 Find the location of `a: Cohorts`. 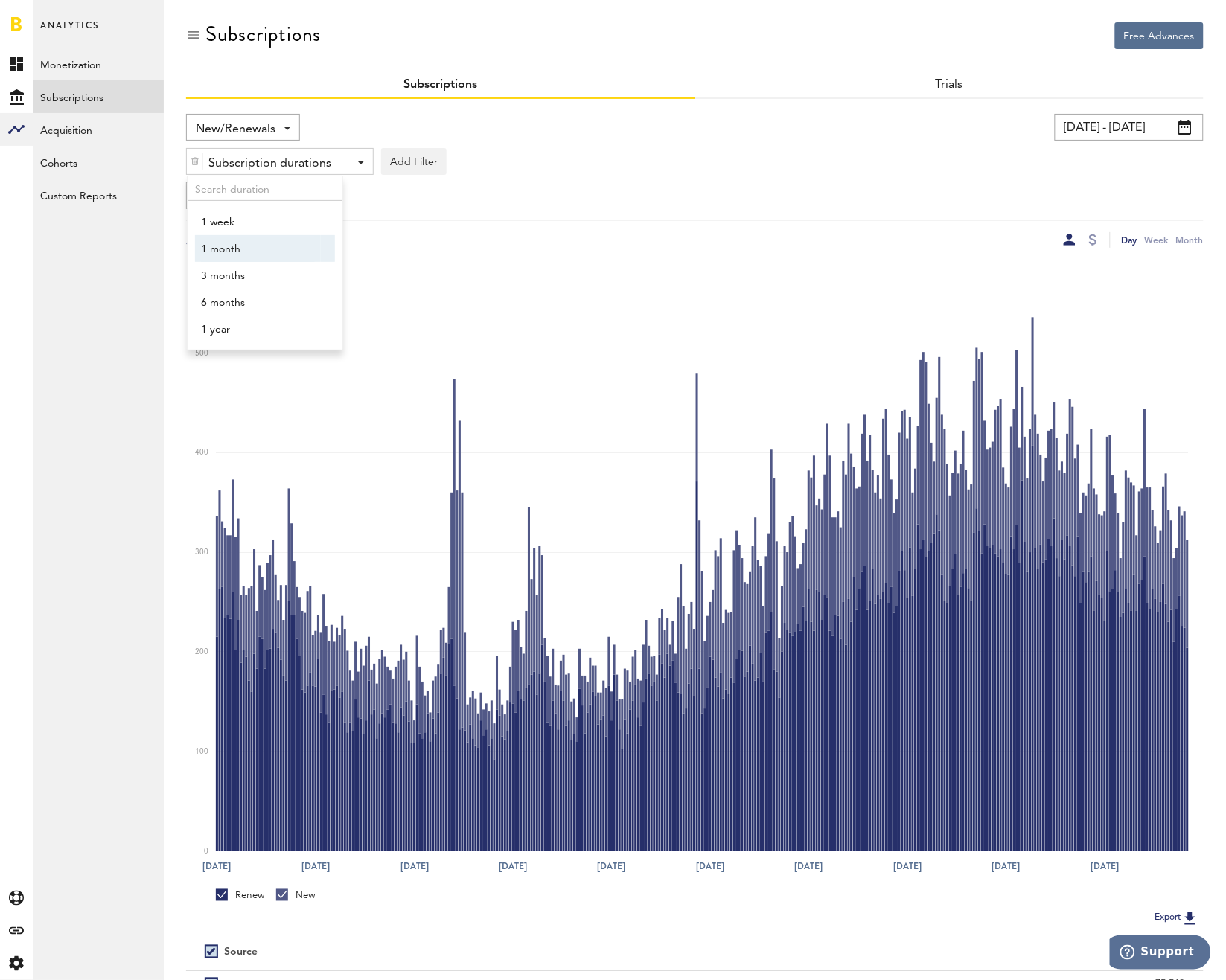

a: Cohorts is located at coordinates (99, 162).